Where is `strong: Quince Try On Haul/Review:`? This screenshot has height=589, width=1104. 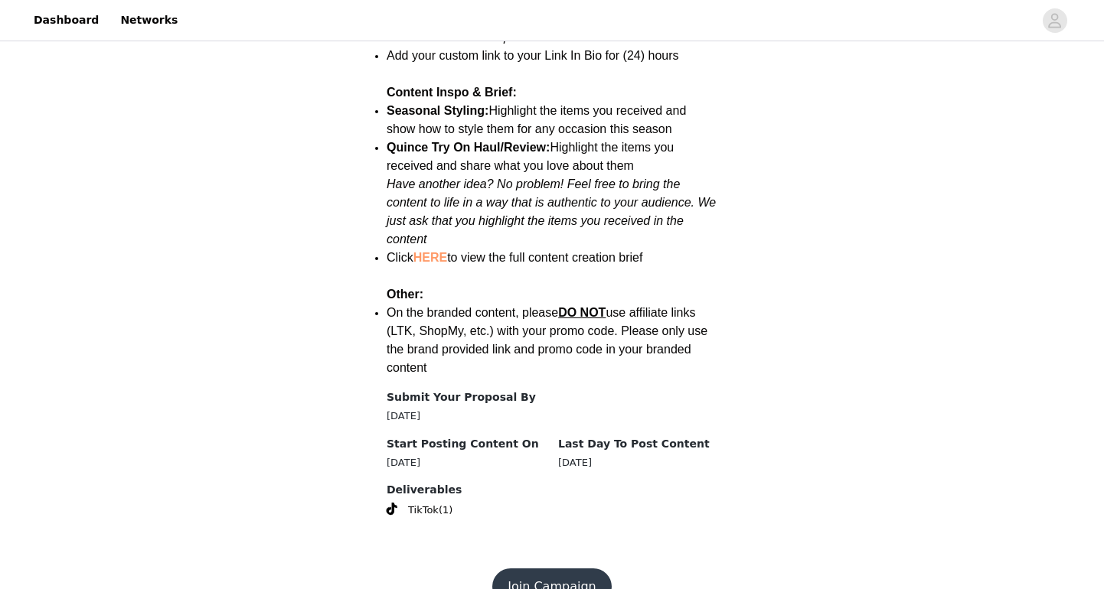
strong: Quince Try On Haul/Review: is located at coordinates (468, 147).